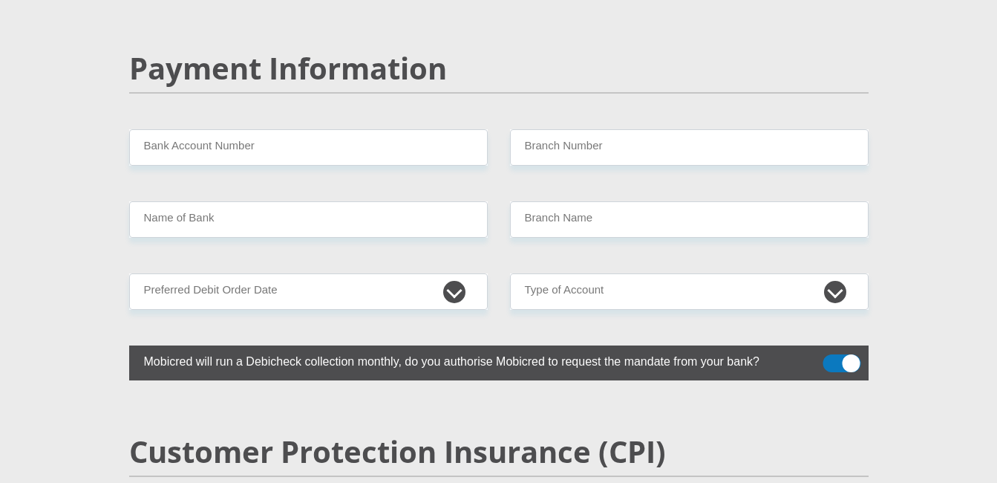 The width and height of the screenshot is (997, 483). Describe the element at coordinates (499, 68) in the screenshot. I see `h2: Payment Information` at that location.